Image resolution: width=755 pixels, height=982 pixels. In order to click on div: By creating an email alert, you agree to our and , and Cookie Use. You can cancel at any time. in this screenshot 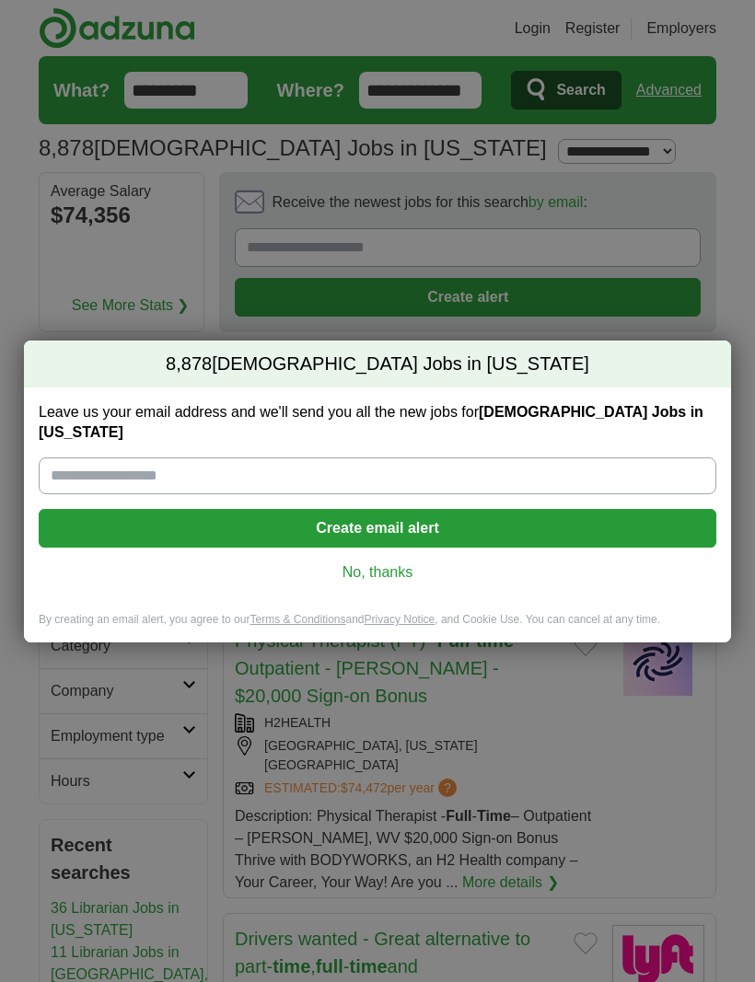, I will do `click(377, 627)`.